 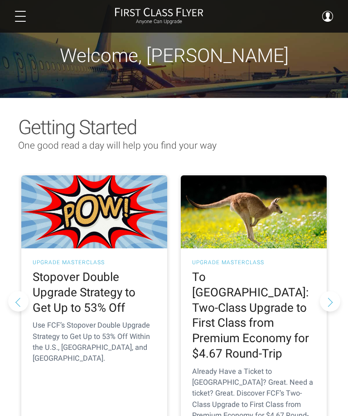 What do you see at coordinates (330, 301) in the screenshot?
I see `button: Next slide` at bounding box center [330, 301].